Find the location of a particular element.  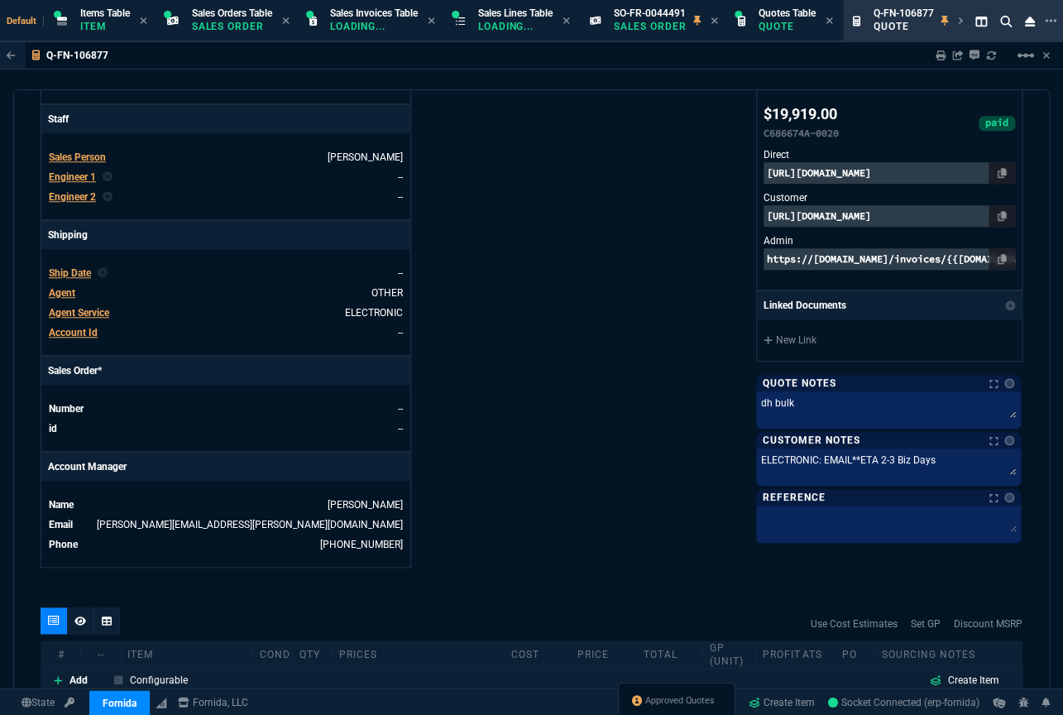

a: k8gcqgpstCb_765kAAB3 is located at coordinates (903, 702).